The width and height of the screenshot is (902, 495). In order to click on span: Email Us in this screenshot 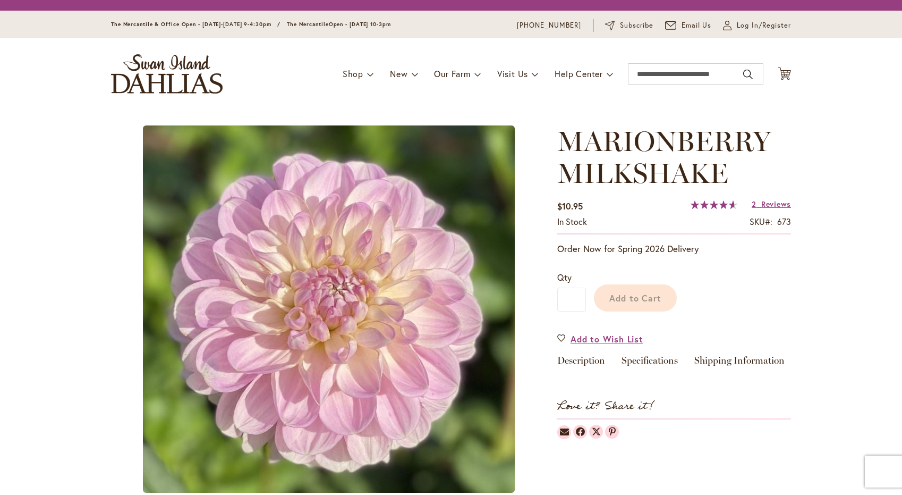, I will do `click(697, 26)`.